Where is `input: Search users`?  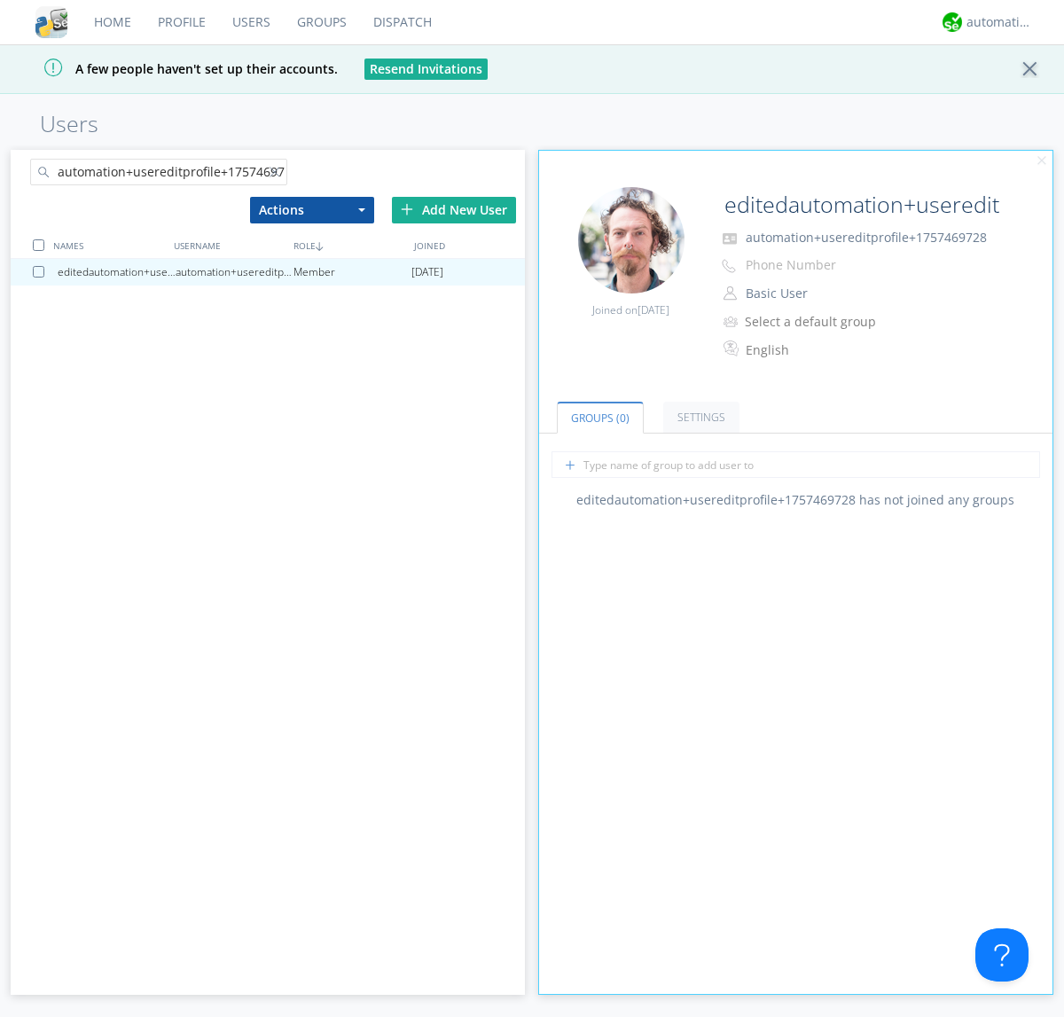 input: Search users is located at coordinates (159, 172).